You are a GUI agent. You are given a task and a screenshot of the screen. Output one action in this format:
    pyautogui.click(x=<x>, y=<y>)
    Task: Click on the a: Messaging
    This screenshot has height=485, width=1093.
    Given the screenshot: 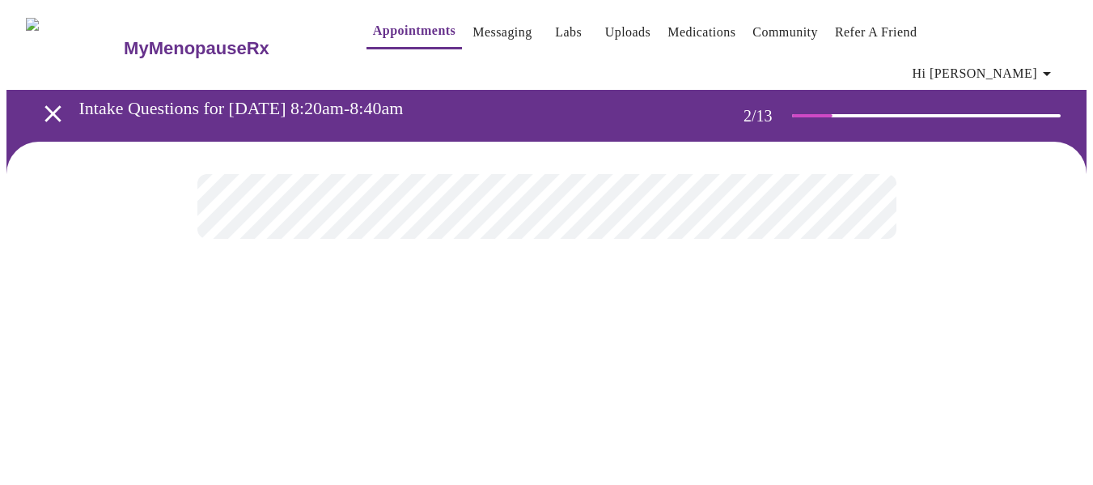 What is the action you would take?
    pyautogui.click(x=502, y=32)
    